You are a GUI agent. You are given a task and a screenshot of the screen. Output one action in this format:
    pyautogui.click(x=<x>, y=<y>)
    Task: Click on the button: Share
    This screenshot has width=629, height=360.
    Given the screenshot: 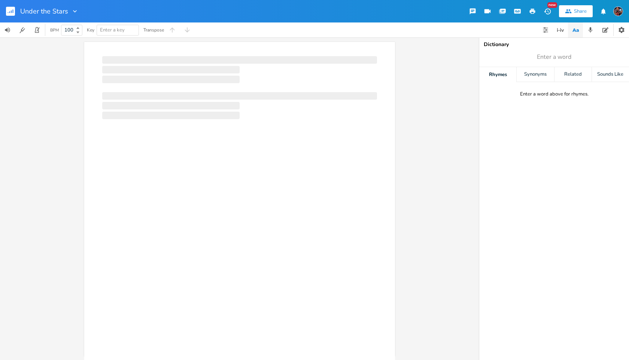 What is the action you would take?
    pyautogui.click(x=576, y=11)
    